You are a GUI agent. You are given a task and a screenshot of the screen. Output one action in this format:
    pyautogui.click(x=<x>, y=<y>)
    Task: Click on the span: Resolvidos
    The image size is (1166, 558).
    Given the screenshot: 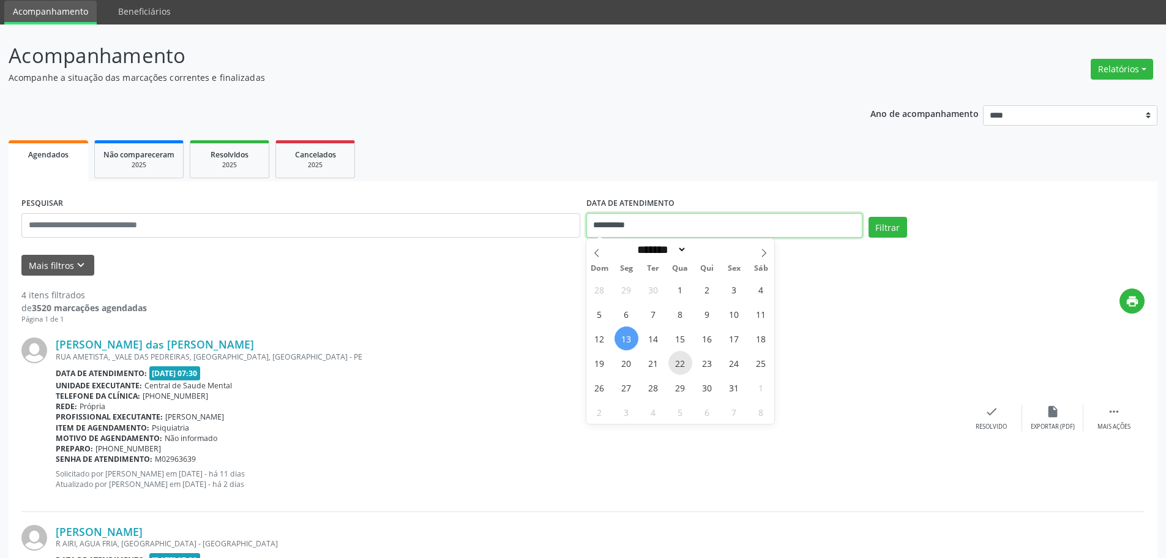 What is the action you would take?
    pyautogui.click(x=229, y=154)
    